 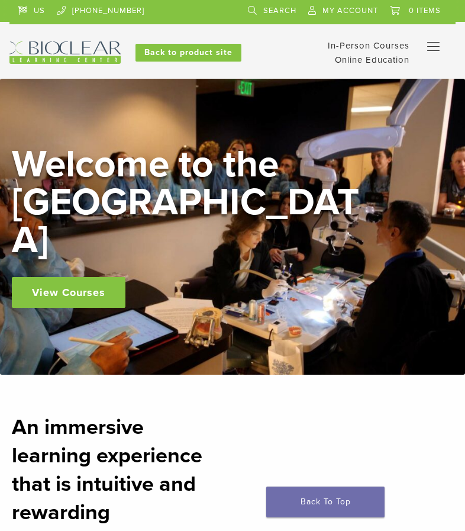 What do you see at coordinates (372, 60) in the screenshot?
I see `a: Online Education` at bounding box center [372, 60].